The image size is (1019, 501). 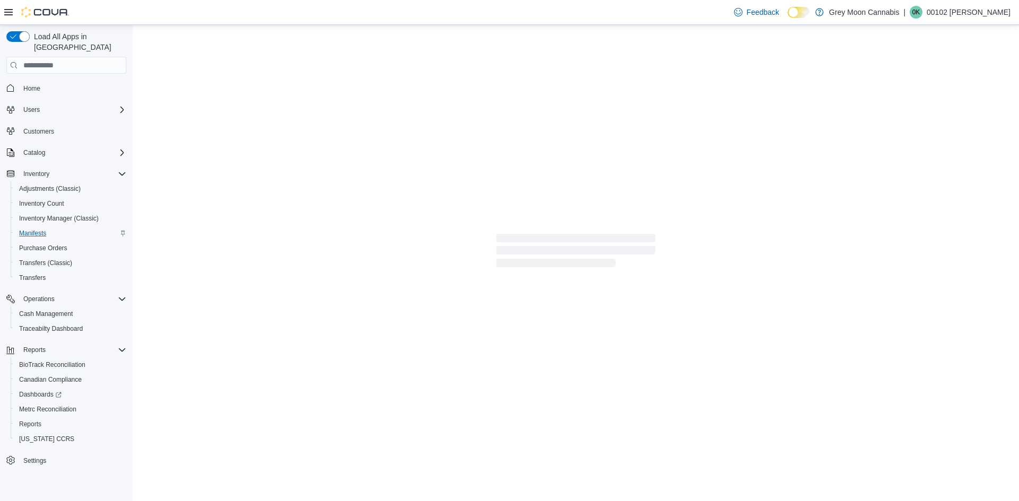 I want to click on a: Metrc Reconciliation, so click(x=48, y=410).